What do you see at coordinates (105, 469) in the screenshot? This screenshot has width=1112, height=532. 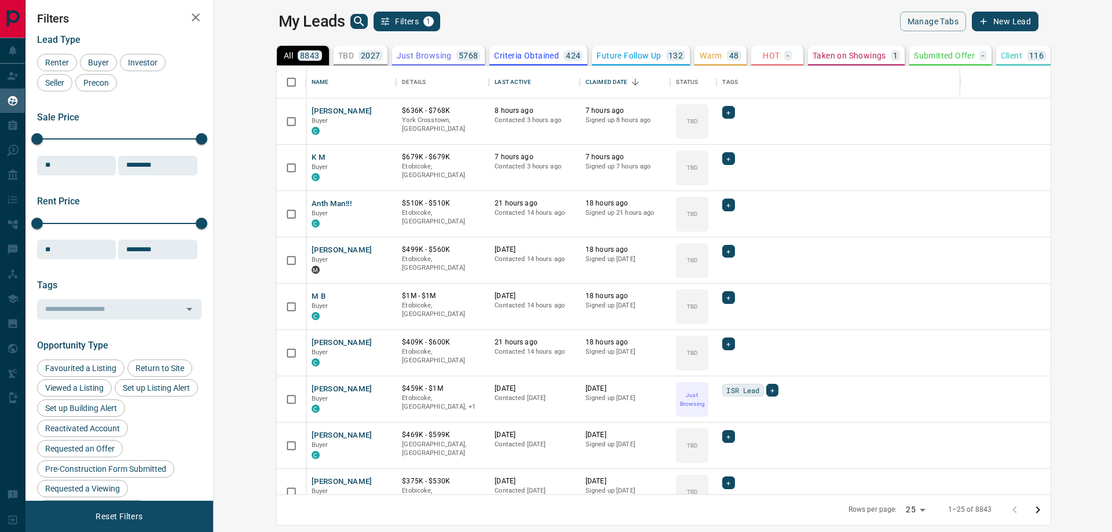 I see `div: Pre-Construction Form Submitted` at bounding box center [105, 469].